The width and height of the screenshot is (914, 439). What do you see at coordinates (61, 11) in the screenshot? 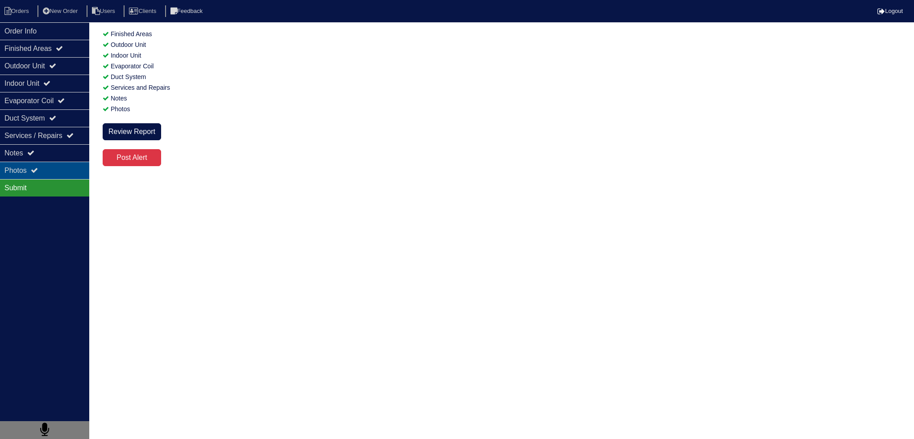
I see `a: New Order` at bounding box center [61, 11].